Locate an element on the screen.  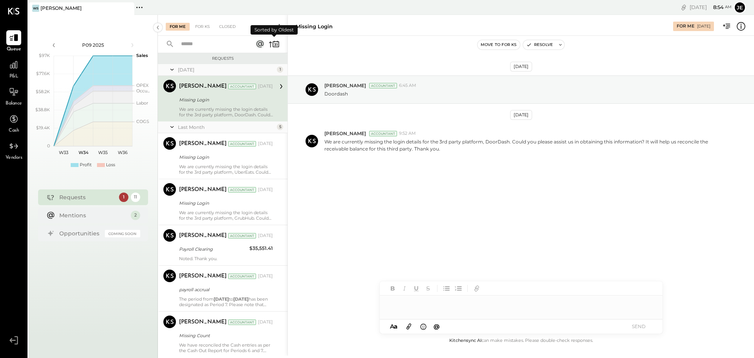
div: We are currently missing the login details for the 3rd party platform, DoorDash. Could you please... is located at coordinates (226, 112).